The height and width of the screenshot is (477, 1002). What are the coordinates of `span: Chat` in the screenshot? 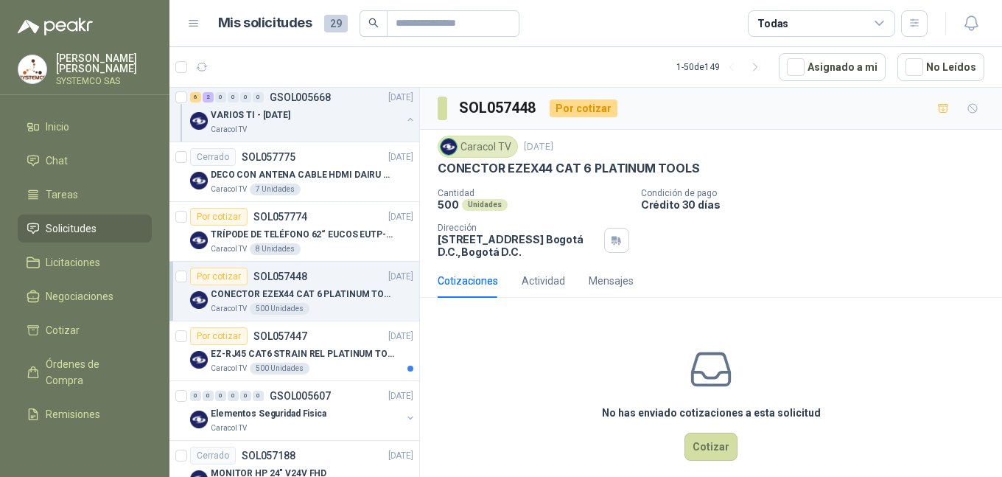 It's located at (57, 161).